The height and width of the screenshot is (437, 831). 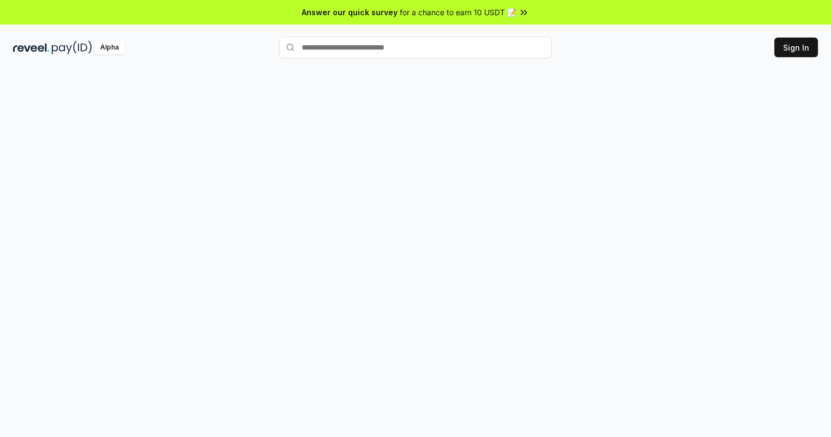 What do you see at coordinates (109, 47) in the screenshot?
I see `div: Alpha` at bounding box center [109, 47].